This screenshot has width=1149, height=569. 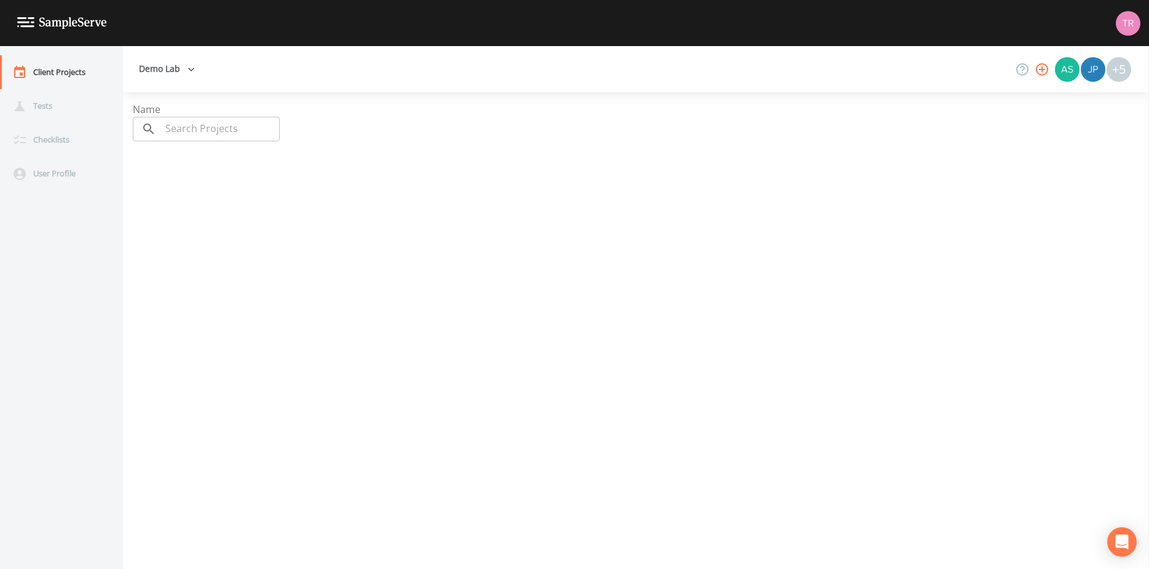 I want to click on img: 939099765a07141c2f55256aeaad4ea5, so click(x=1128, y=23).